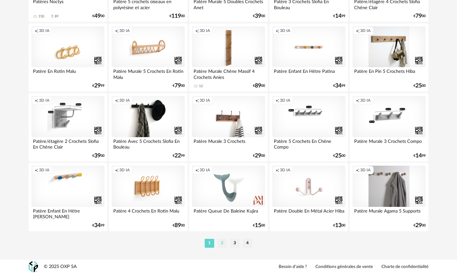 This screenshot has height=274, width=457. Describe the element at coordinates (389, 58) in the screenshot. I see `a: Creation icon 3D IA Patère En Pin 5 Crochets Hiba €2500` at that location.